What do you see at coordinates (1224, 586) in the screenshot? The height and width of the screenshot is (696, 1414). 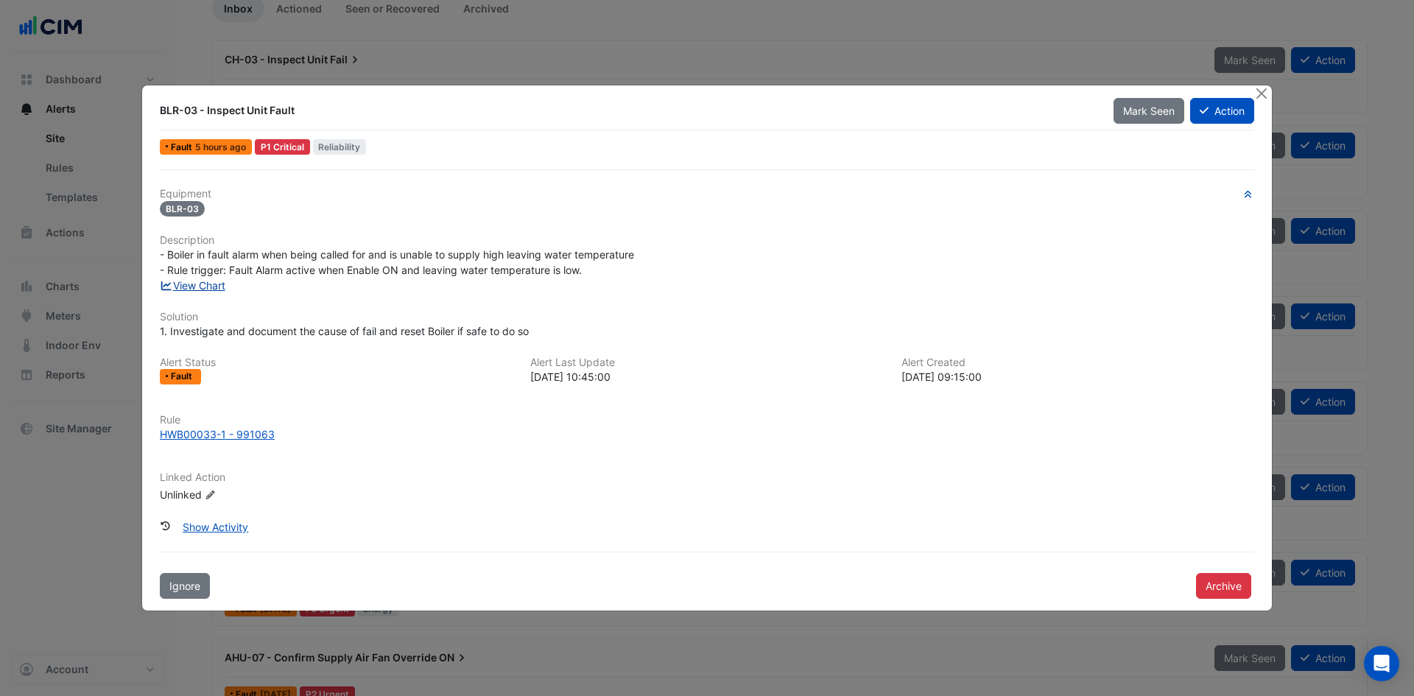 I see `button: Archive` at bounding box center [1224, 586].